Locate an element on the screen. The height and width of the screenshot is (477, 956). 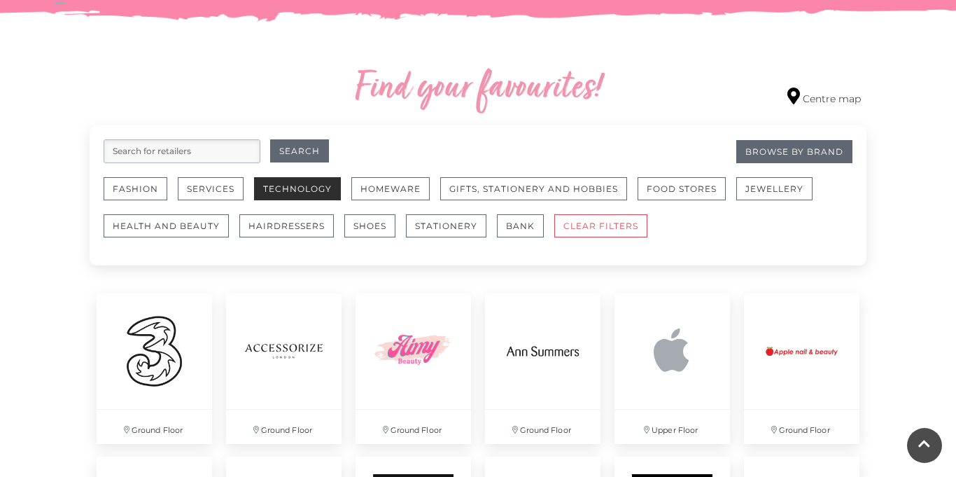
a: Services is located at coordinates (216, 195).